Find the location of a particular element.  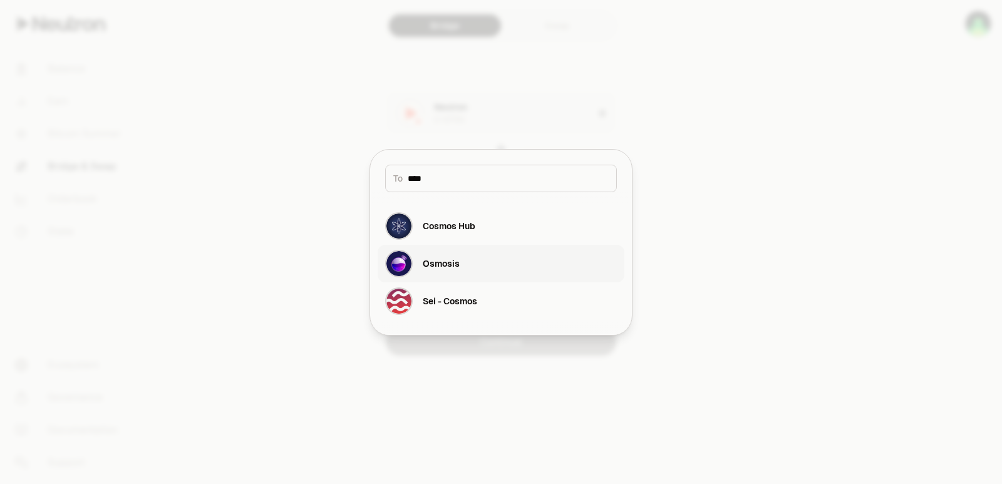

span: To is located at coordinates (398, 178).